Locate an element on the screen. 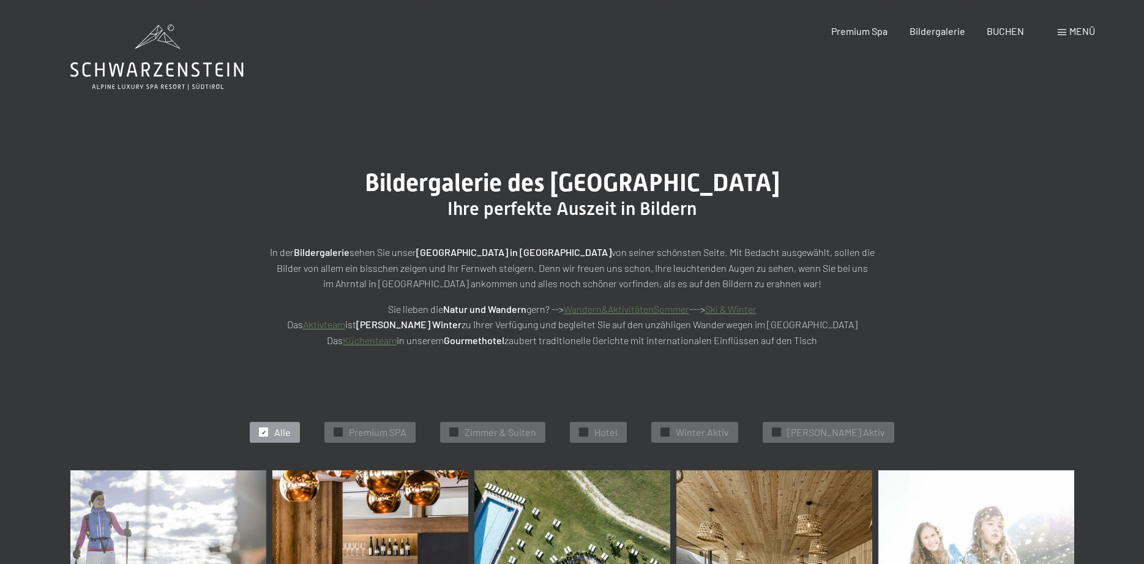 This screenshot has width=1144, height=564. span: Zimmer & Suiten is located at coordinates (500, 432).